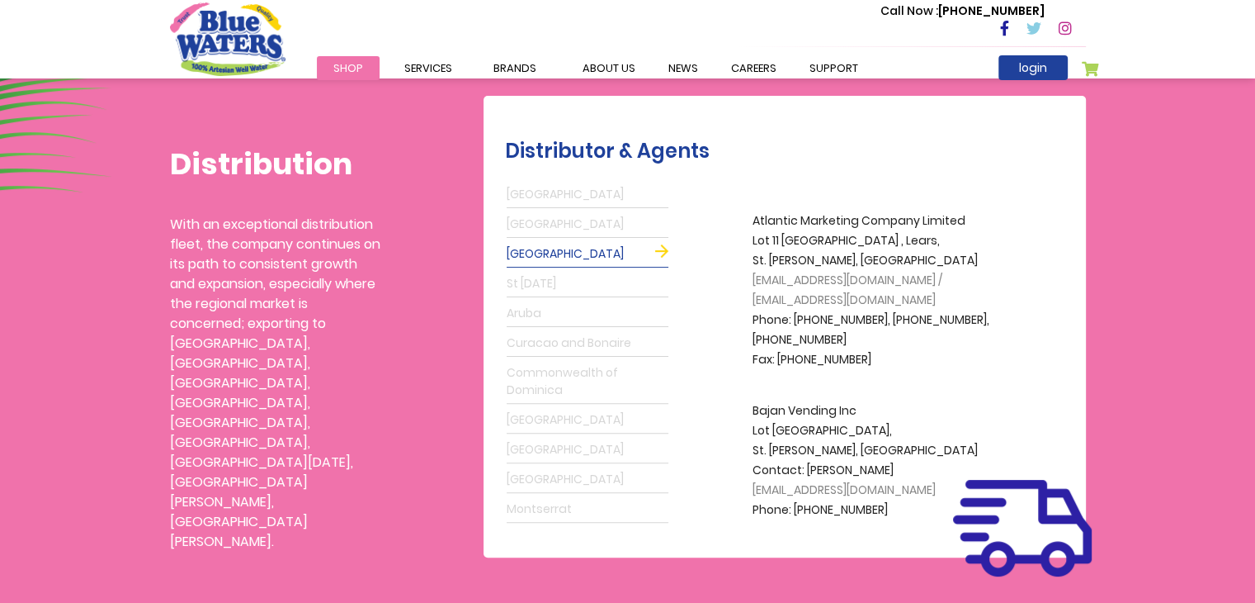 The height and width of the screenshot is (603, 1255). I want to click on a: Montserrat, so click(588, 509).